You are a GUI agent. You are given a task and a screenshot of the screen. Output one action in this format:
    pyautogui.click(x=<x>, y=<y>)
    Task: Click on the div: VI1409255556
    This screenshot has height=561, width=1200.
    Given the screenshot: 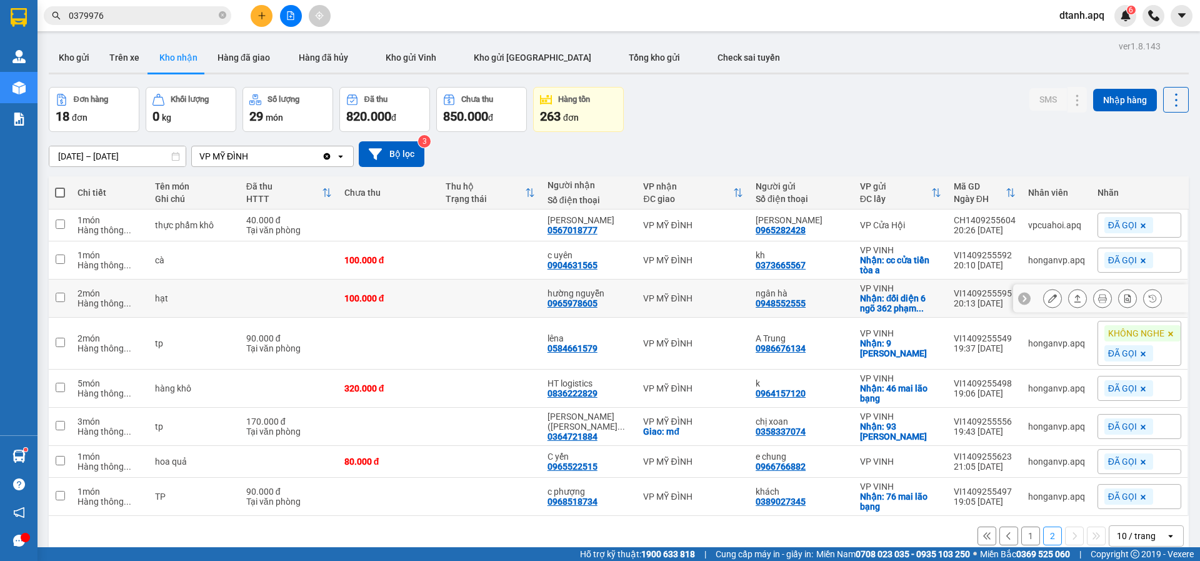 What is the action you would take?
    pyautogui.click(x=985, y=421)
    